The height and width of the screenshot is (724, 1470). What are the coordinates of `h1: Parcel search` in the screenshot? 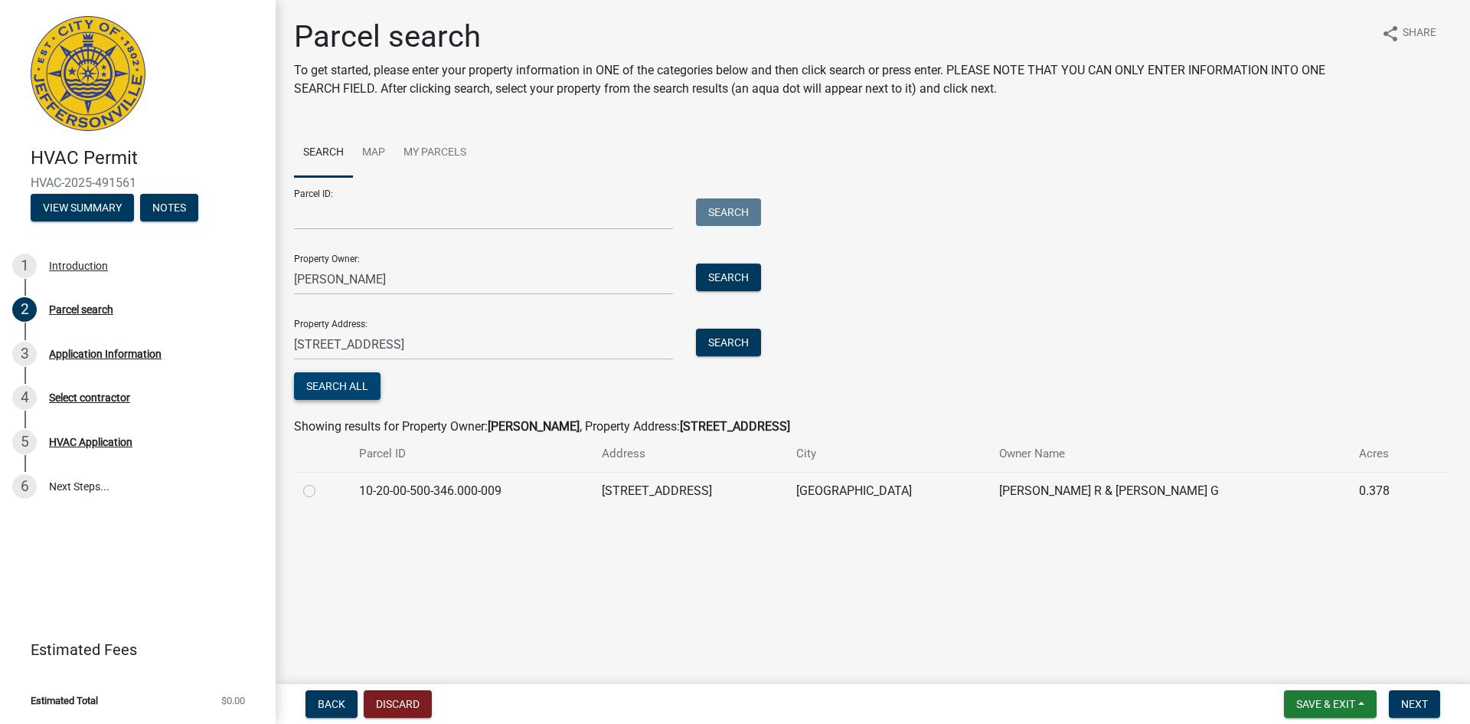 It's located at (831, 37).